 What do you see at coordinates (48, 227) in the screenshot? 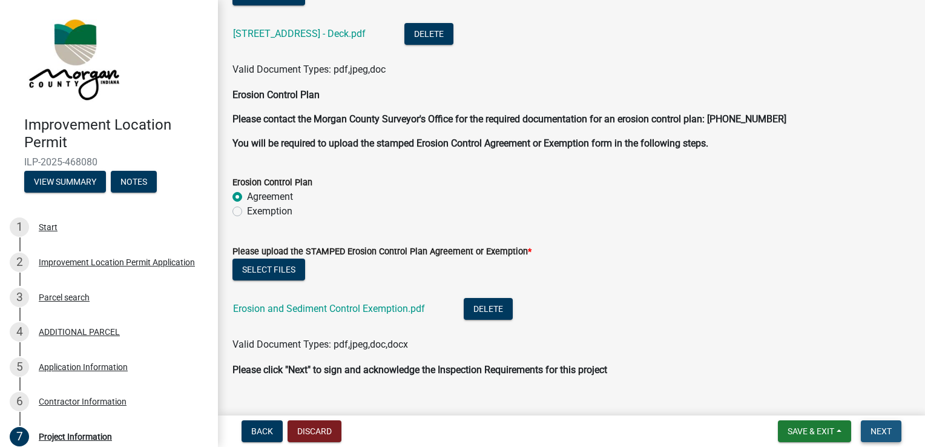
I see `div: Start` at bounding box center [48, 227].